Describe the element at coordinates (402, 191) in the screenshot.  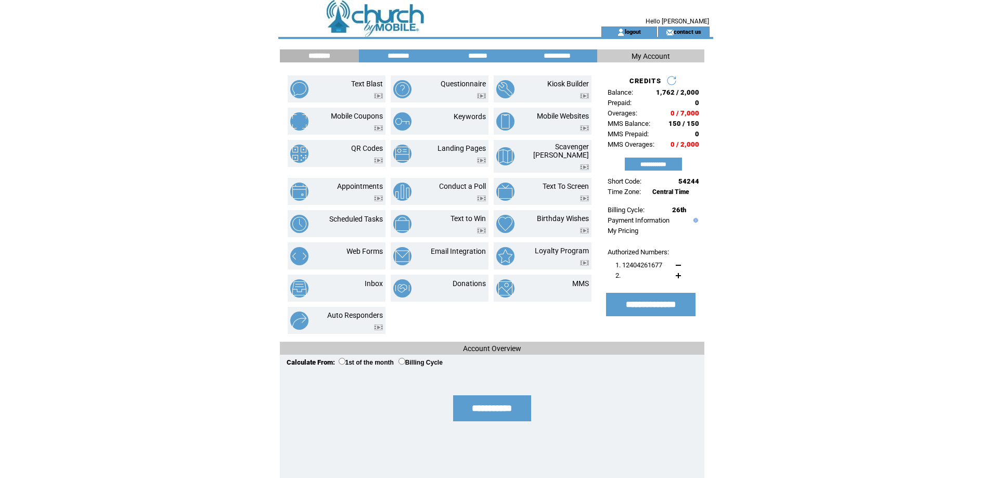
I see `img: conduct-a-poll.png` at that location.